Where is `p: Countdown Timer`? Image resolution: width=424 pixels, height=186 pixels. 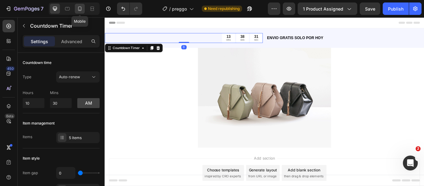 p: Countdown Timer is located at coordinates (64, 26).